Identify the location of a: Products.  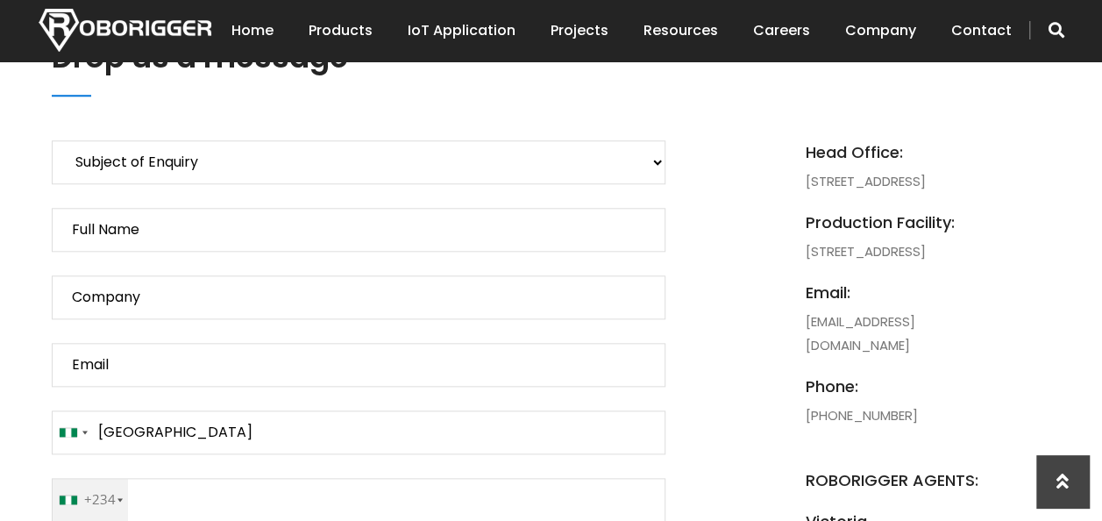
(340, 31).